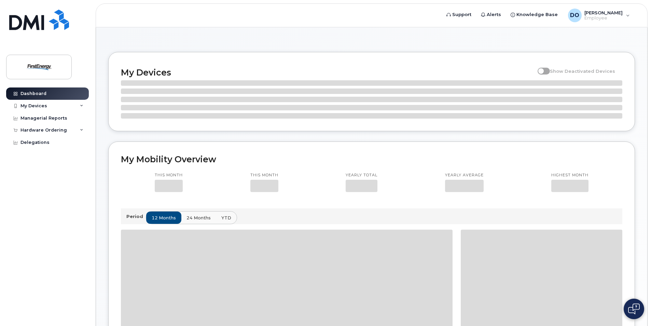 This screenshot has width=651, height=326. Describe the element at coordinates (541, 67) in the screenshot. I see `input: Show Deactivated Devices` at that location.